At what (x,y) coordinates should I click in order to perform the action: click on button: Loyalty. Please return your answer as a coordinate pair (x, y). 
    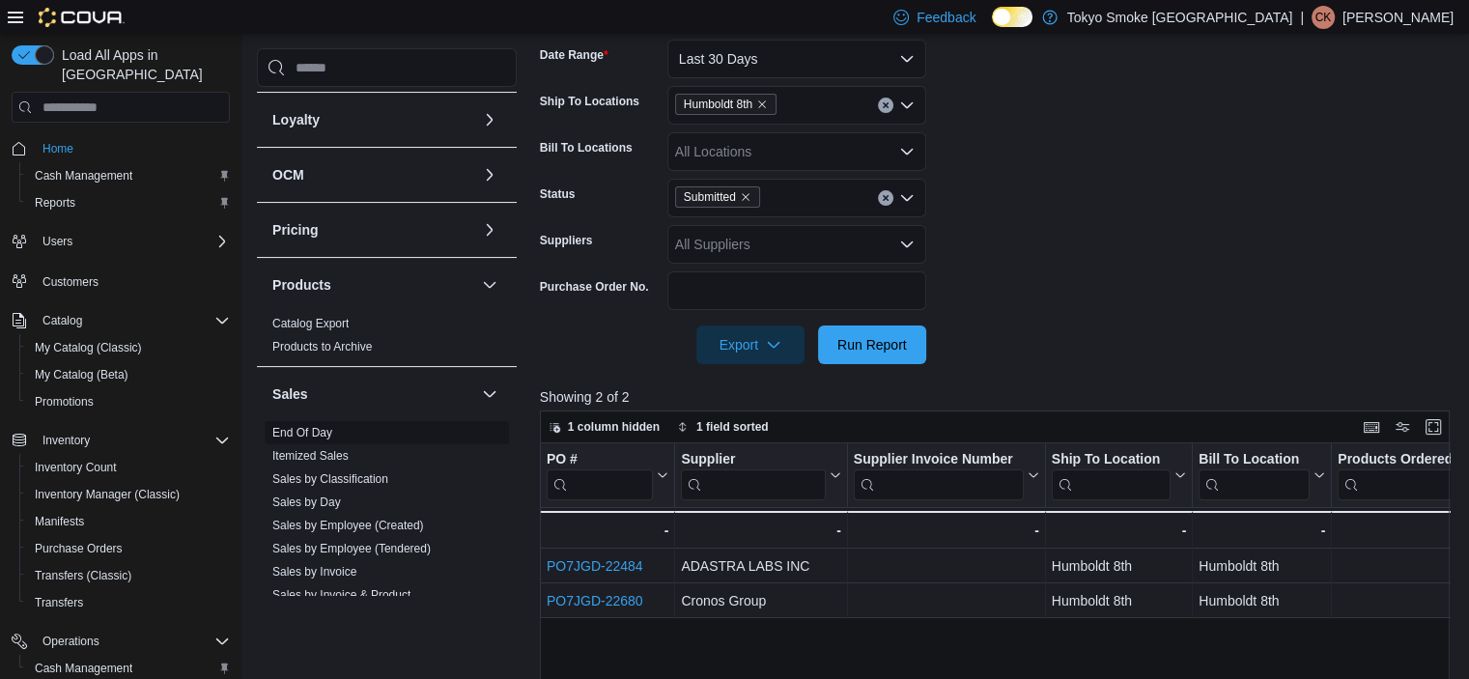
    Looking at the image, I should click on (490, 120).